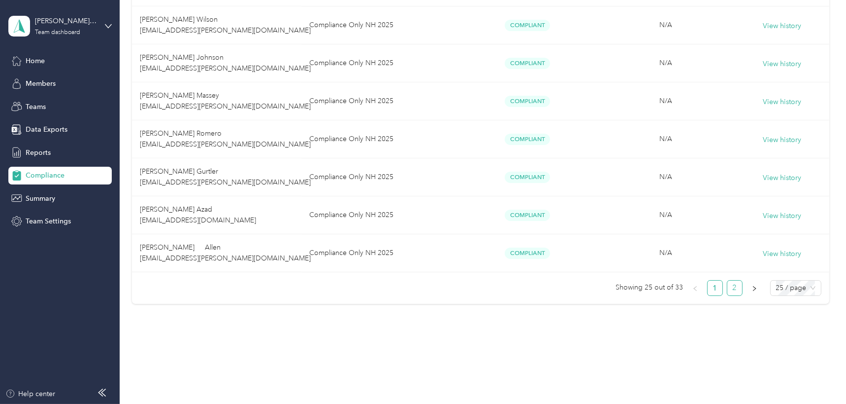  Describe the element at coordinates (696, 288) in the screenshot. I see `button: left` at that location.